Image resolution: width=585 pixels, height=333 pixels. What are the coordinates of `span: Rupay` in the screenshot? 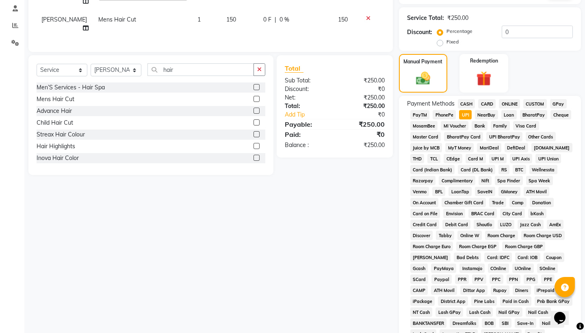 It's located at (500, 290).